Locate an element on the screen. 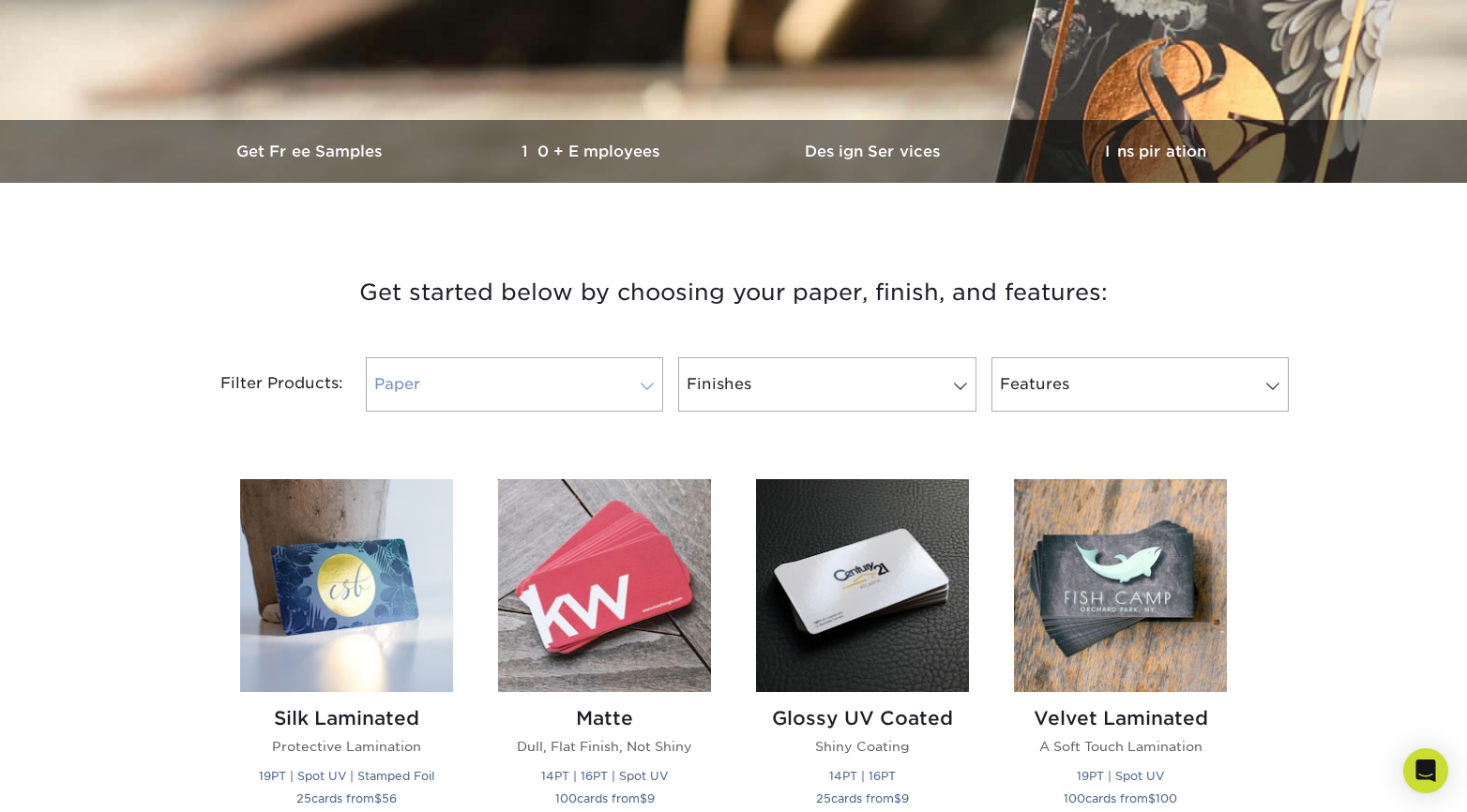  a: Finishes is located at coordinates (826, 385).